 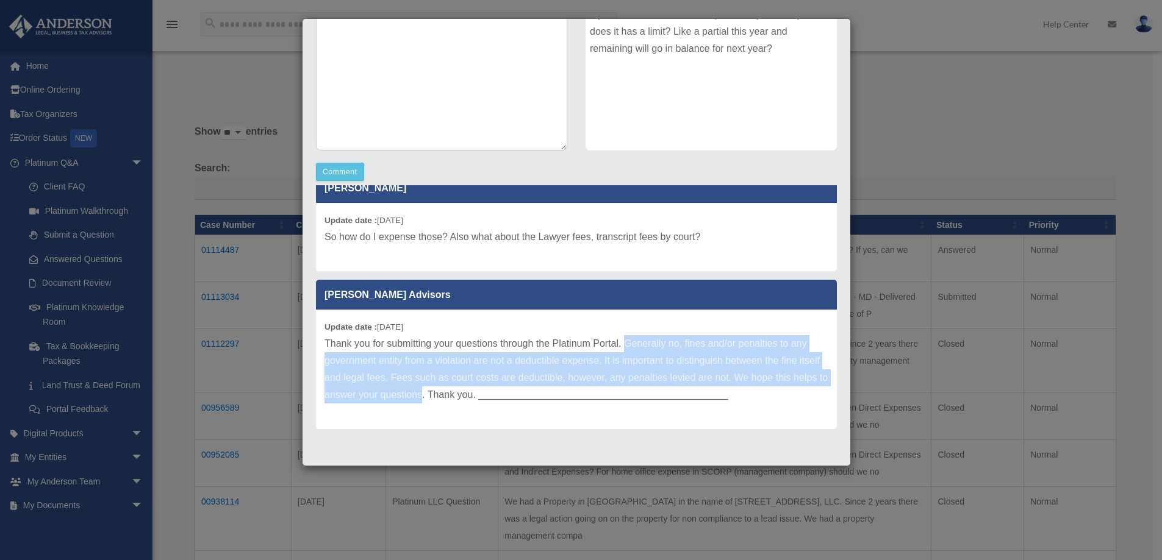 What do you see at coordinates (340, 172) in the screenshot?
I see `button: Comment` at bounding box center [340, 172].